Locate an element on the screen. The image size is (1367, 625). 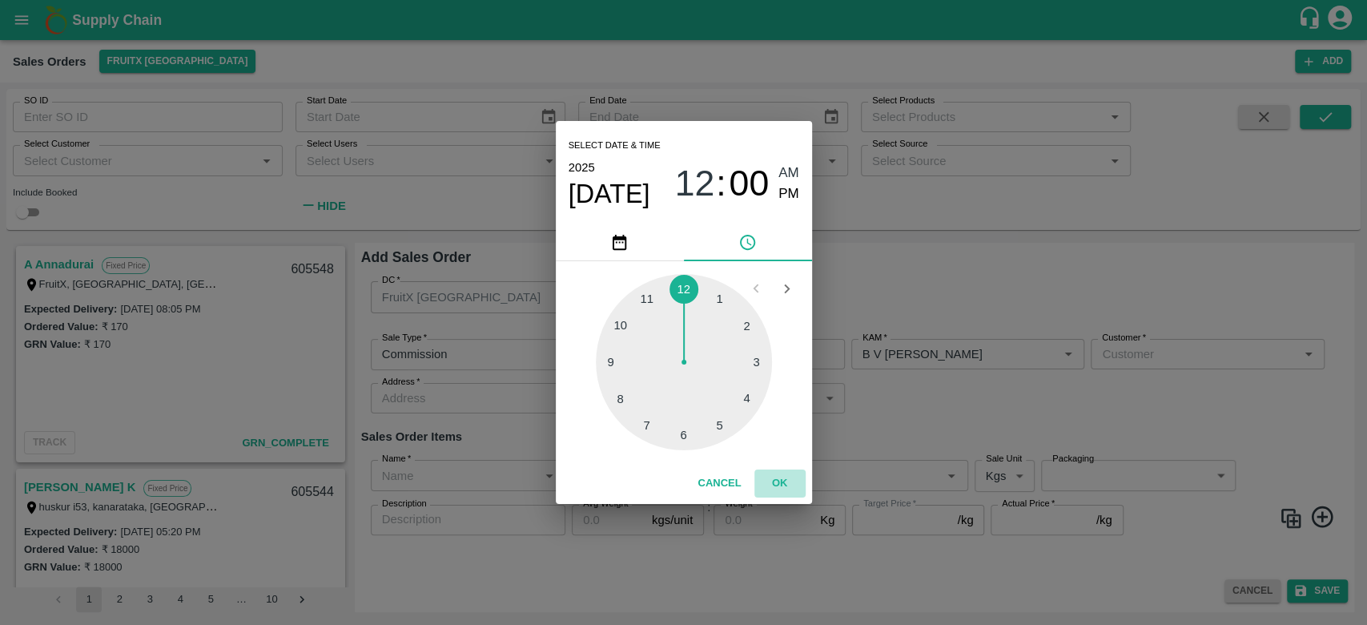
button: Cancel is located at coordinates (719, 483).